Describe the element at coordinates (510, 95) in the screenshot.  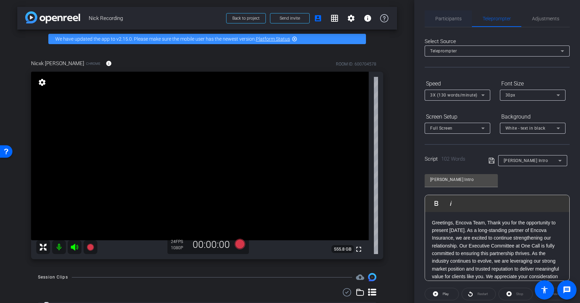
I see `span: 30px` at that location.